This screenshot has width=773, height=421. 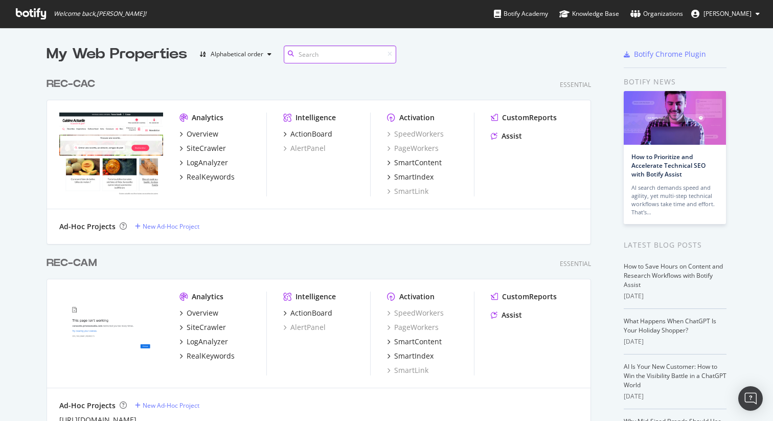 I want to click on a: REC-CAM, so click(x=74, y=263).